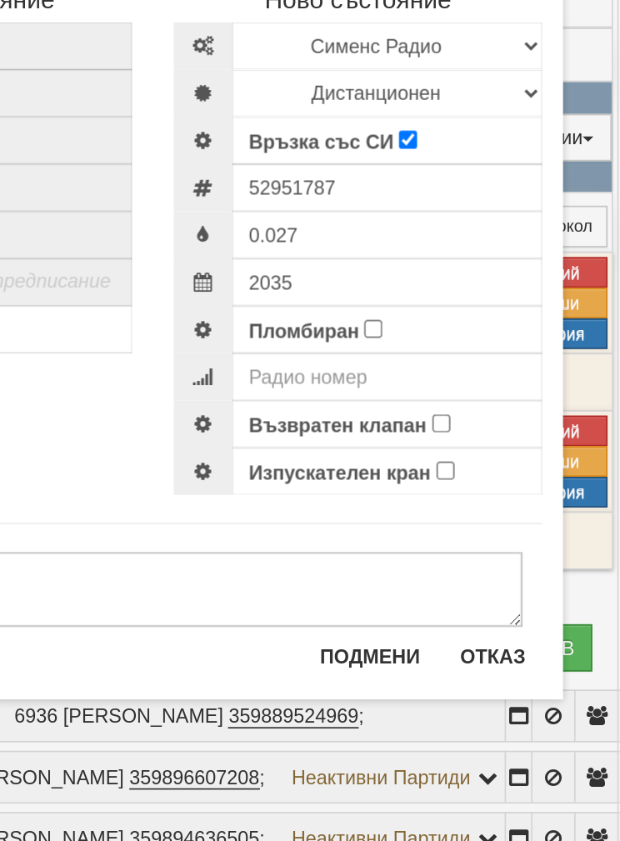 The width and height of the screenshot is (620, 841). I want to click on h4: Ново състояние, so click(432, 282).